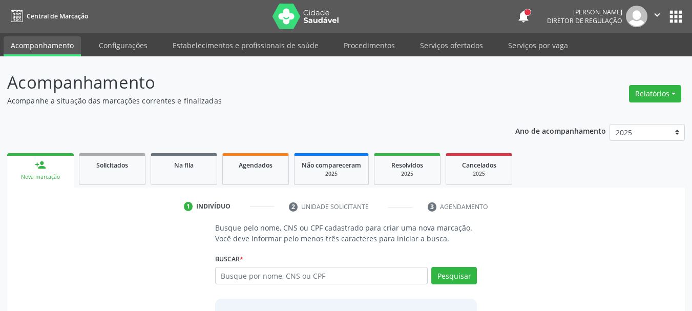 The width and height of the screenshot is (692, 311). Describe the element at coordinates (322, 275) in the screenshot. I see `input: Busque por nome, CNS ou CPF` at that location.